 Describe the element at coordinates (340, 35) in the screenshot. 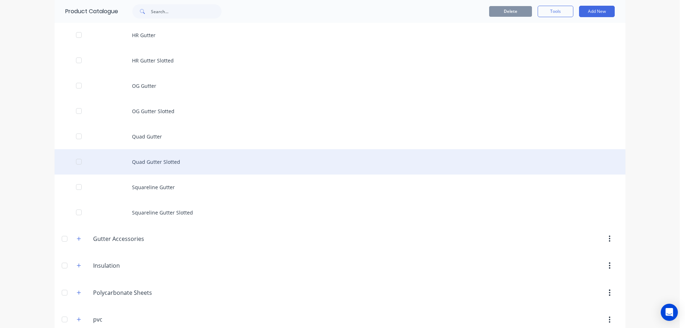

I see `div: HR Gutter` at that location.